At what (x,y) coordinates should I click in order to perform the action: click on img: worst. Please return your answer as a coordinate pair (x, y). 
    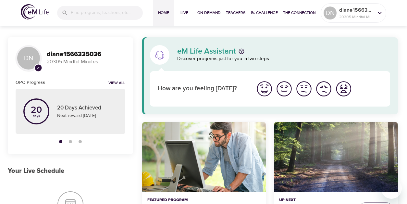
    Looking at the image, I should click on (344, 89).